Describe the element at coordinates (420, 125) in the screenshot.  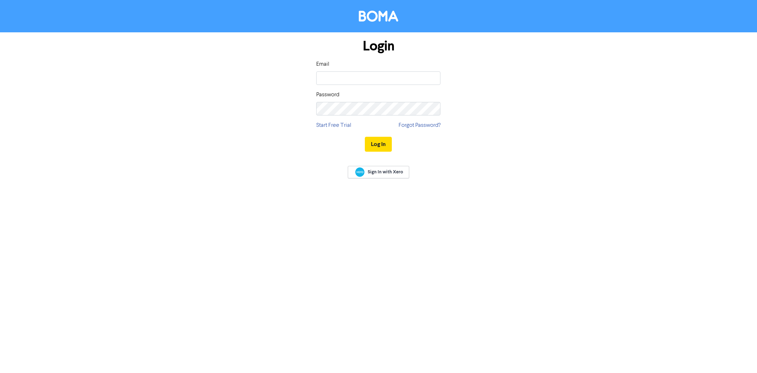
I see `a: Forgot Password?` at that location.